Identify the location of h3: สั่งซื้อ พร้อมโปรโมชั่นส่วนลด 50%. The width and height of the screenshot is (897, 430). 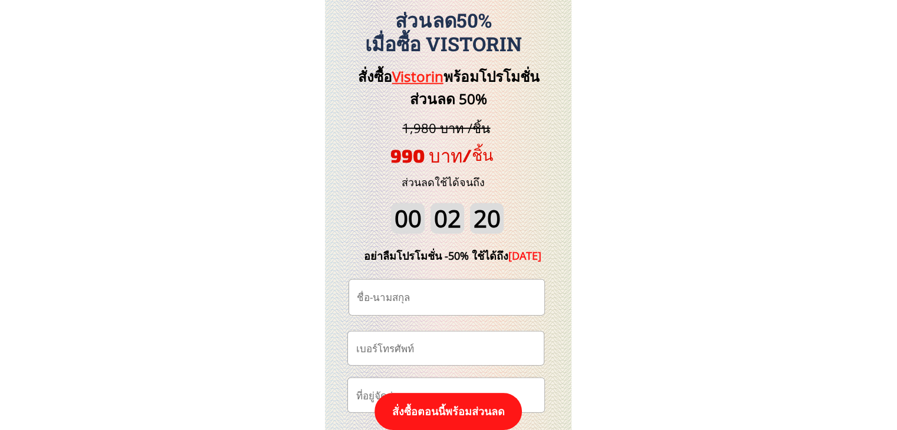
(448, 88).